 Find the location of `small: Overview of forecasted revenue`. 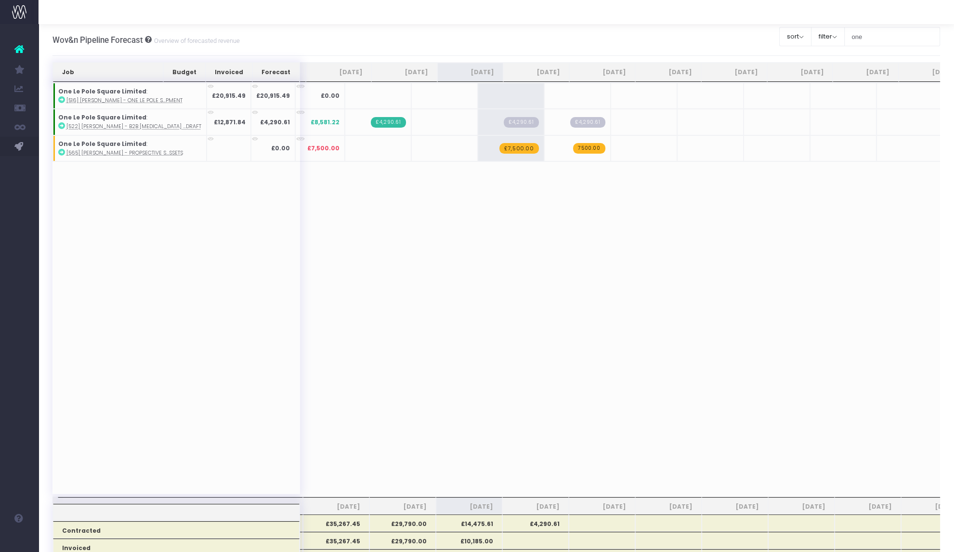

small: Overview of forecasted revenue is located at coordinates (195, 40).